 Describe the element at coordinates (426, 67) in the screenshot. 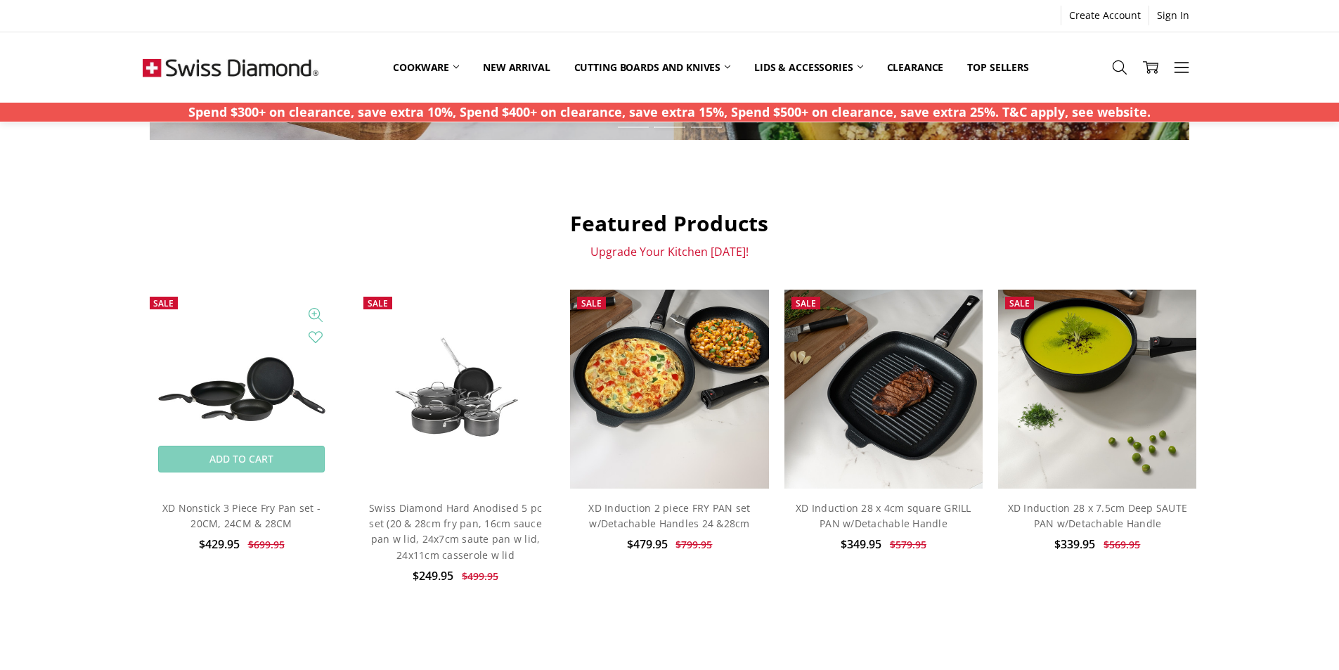

I see `a: Cookware` at that location.